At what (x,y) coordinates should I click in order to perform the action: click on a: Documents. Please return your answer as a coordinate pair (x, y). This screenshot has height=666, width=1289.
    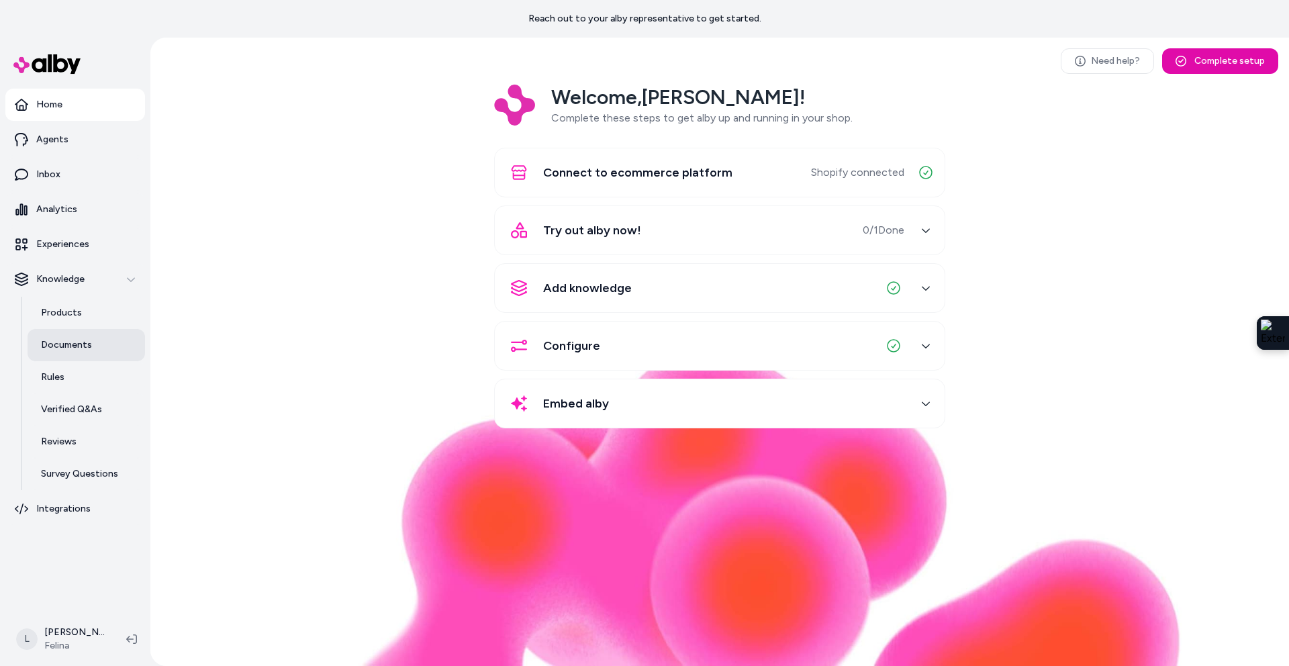
    Looking at the image, I should click on (86, 345).